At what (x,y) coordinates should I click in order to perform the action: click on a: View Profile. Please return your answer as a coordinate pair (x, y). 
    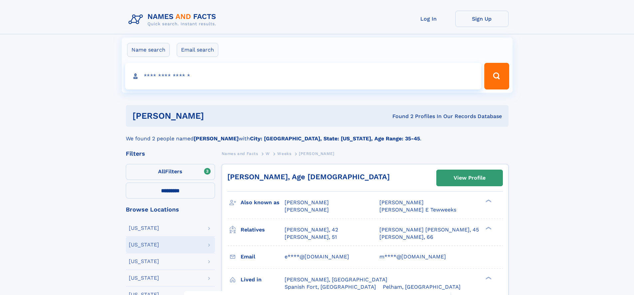
    Looking at the image, I should click on (470, 178).